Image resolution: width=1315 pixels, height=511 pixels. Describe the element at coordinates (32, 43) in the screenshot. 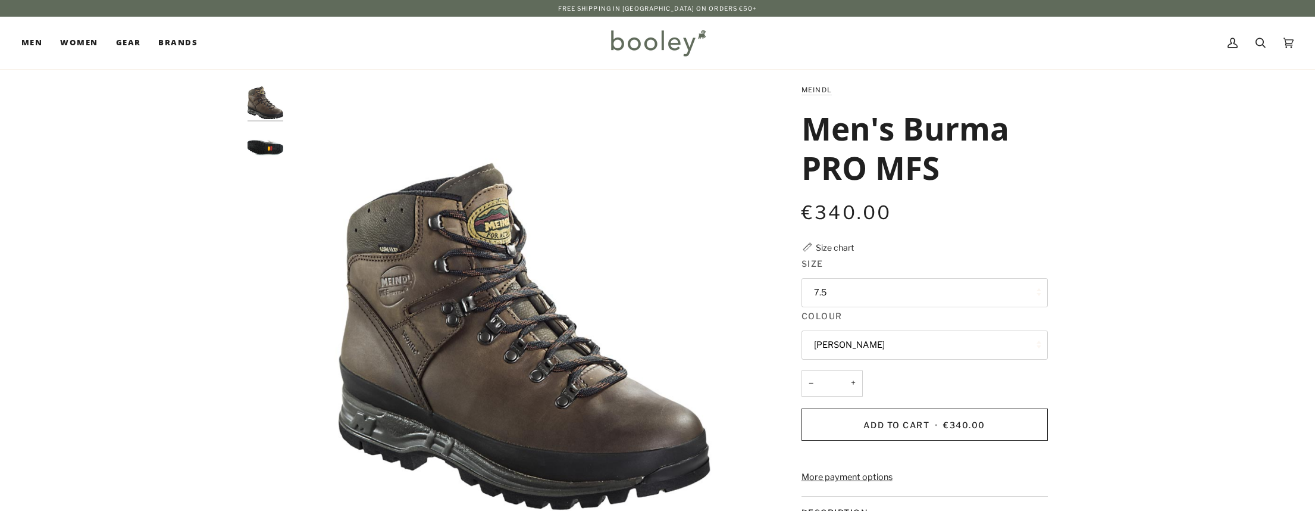

I see `span: Men` at that location.